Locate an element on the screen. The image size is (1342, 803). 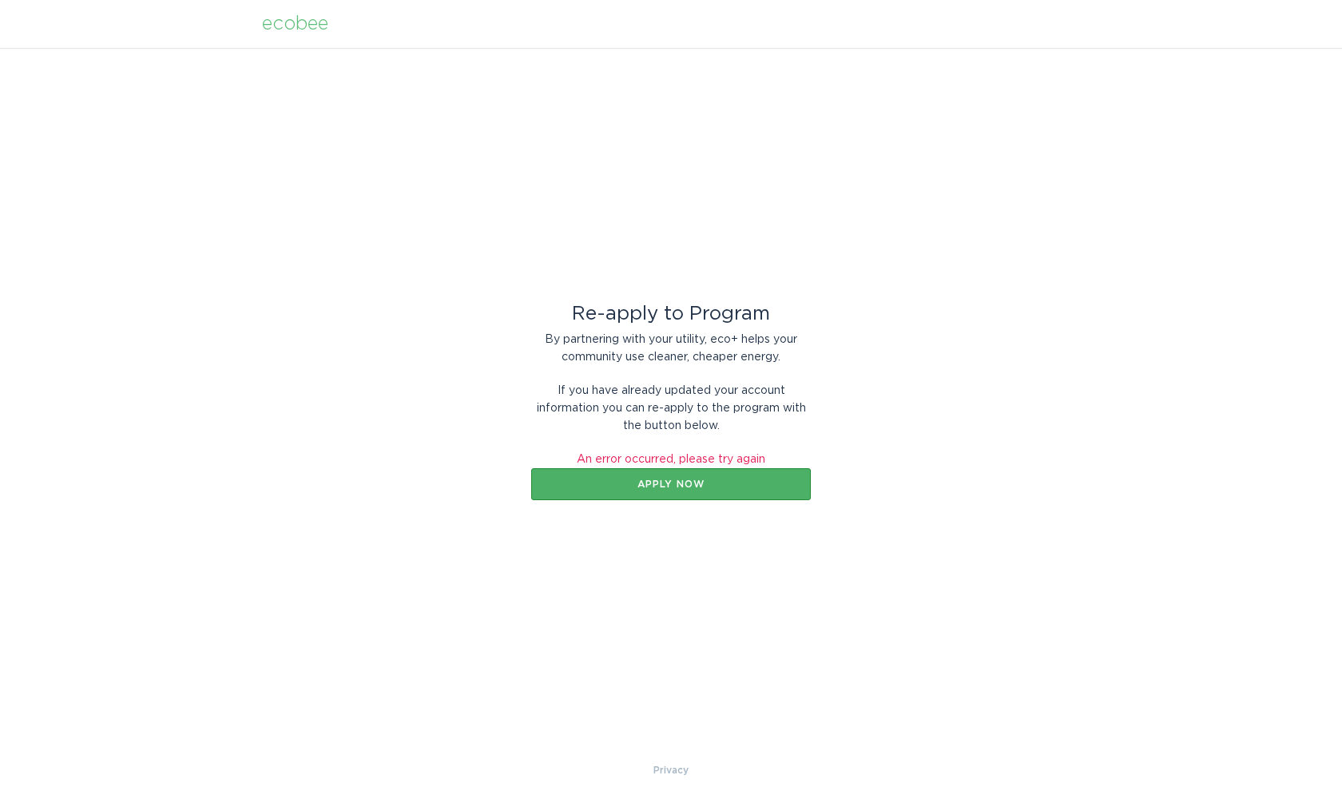
div: An error occurred, please try again is located at coordinates (671, 459).